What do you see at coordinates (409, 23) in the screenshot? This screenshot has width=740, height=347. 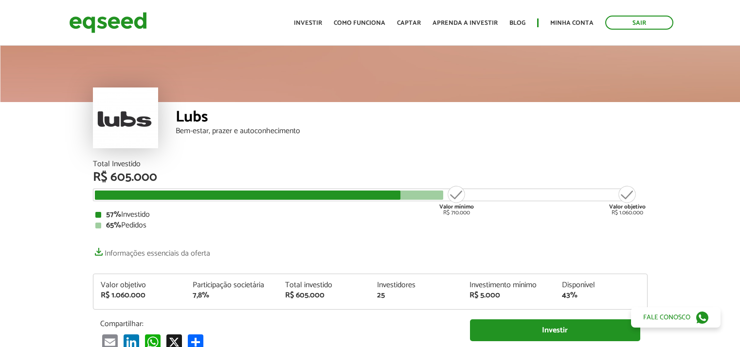 I see `a: Captar` at bounding box center [409, 23].